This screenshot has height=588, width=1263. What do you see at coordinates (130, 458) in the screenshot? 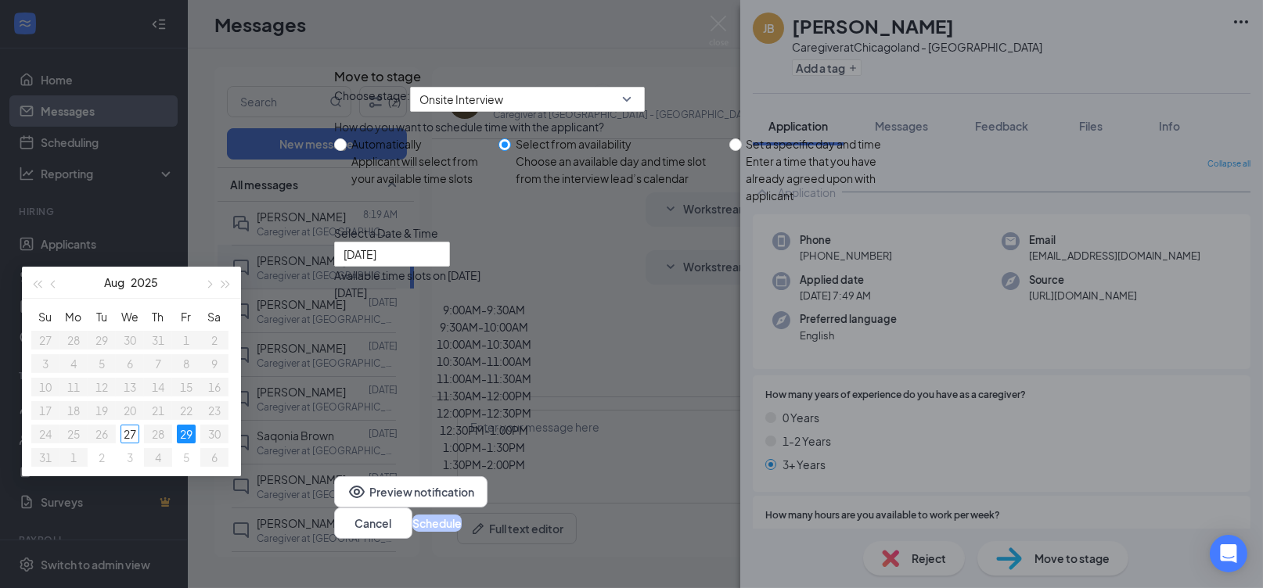
I see `div: 3` at bounding box center [130, 458].